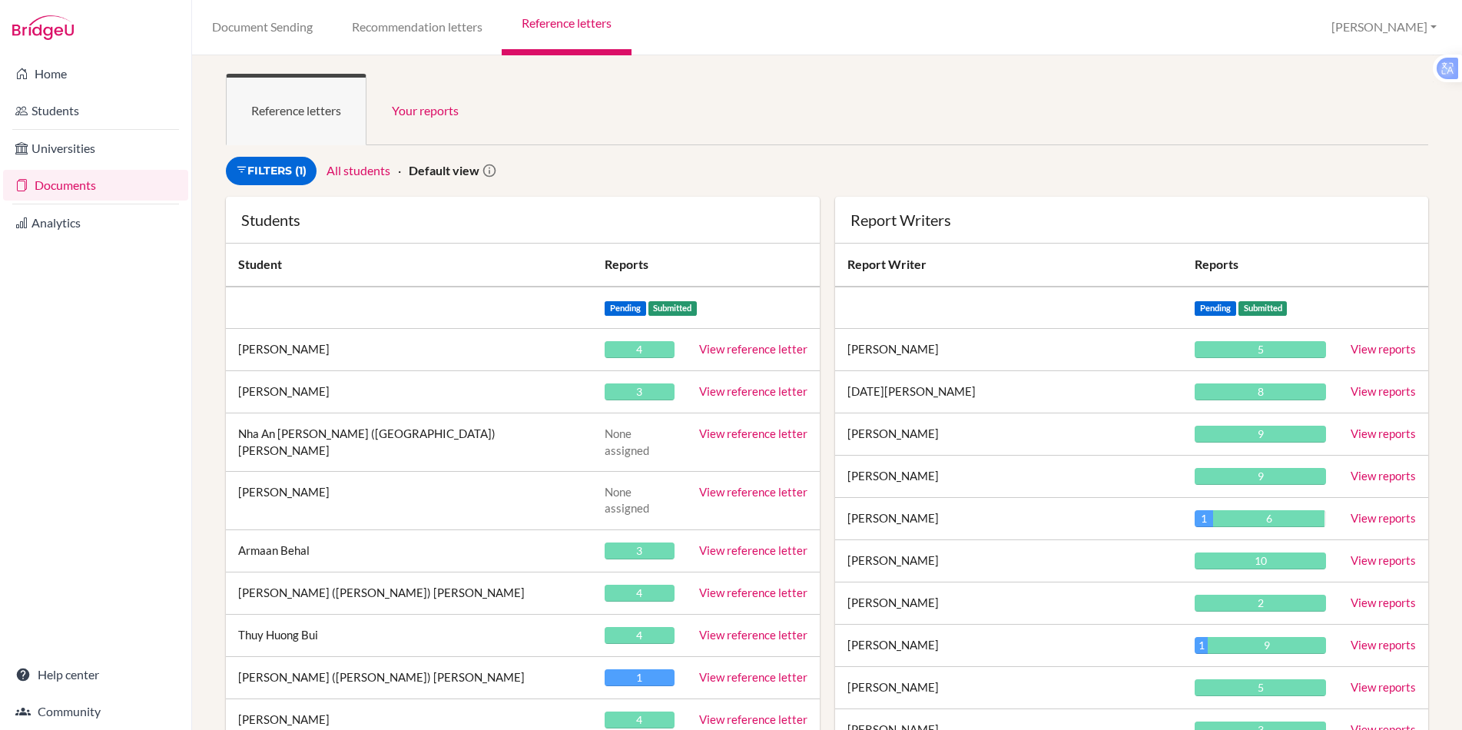  What do you see at coordinates (95, 223) in the screenshot?
I see `a: Analytics` at bounding box center [95, 223].